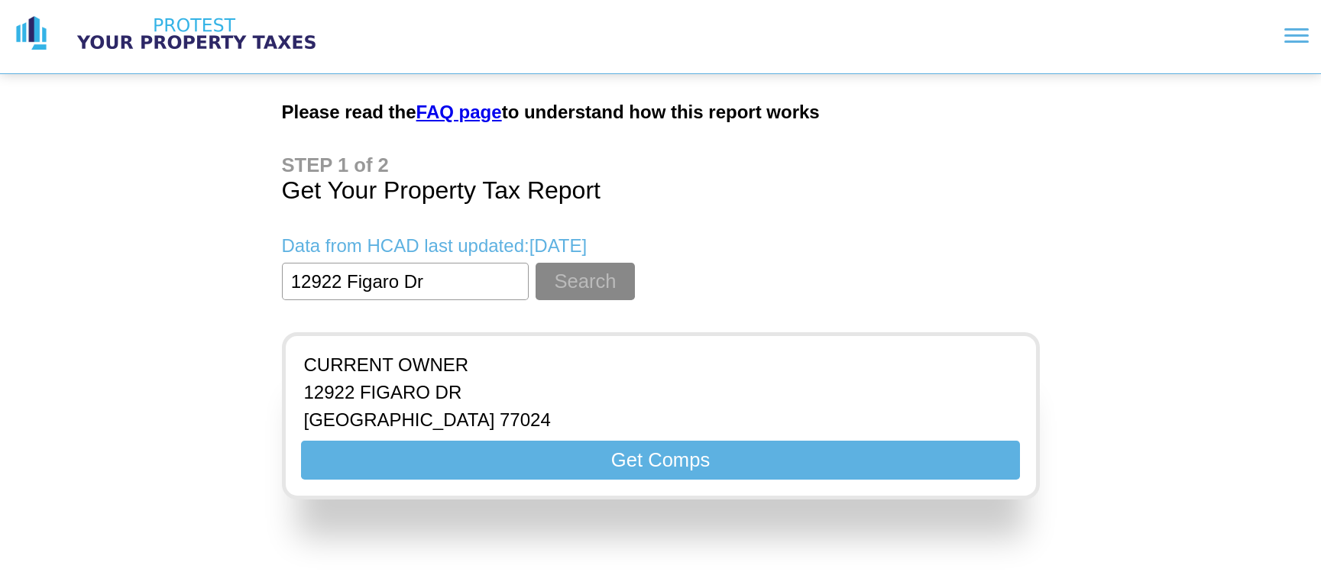  What do you see at coordinates (661, 112) in the screenshot?
I see `h2: Please read the to understand how this report works` at bounding box center [661, 112].